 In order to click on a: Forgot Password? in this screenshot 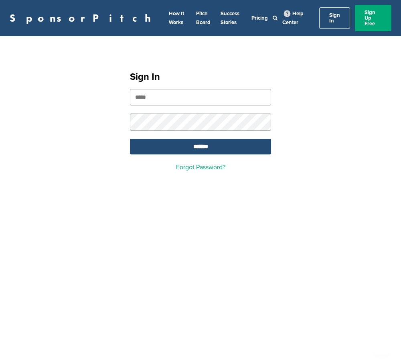, I will do `click(201, 167)`.